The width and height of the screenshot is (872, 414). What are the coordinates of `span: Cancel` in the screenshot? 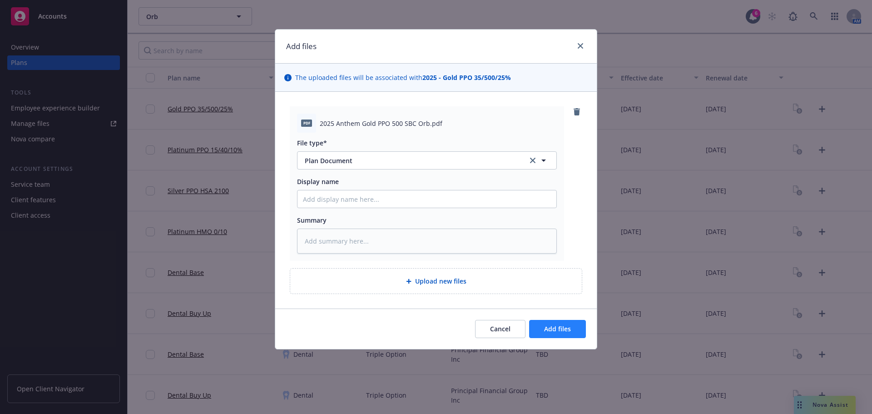 It's located at (500, 329).